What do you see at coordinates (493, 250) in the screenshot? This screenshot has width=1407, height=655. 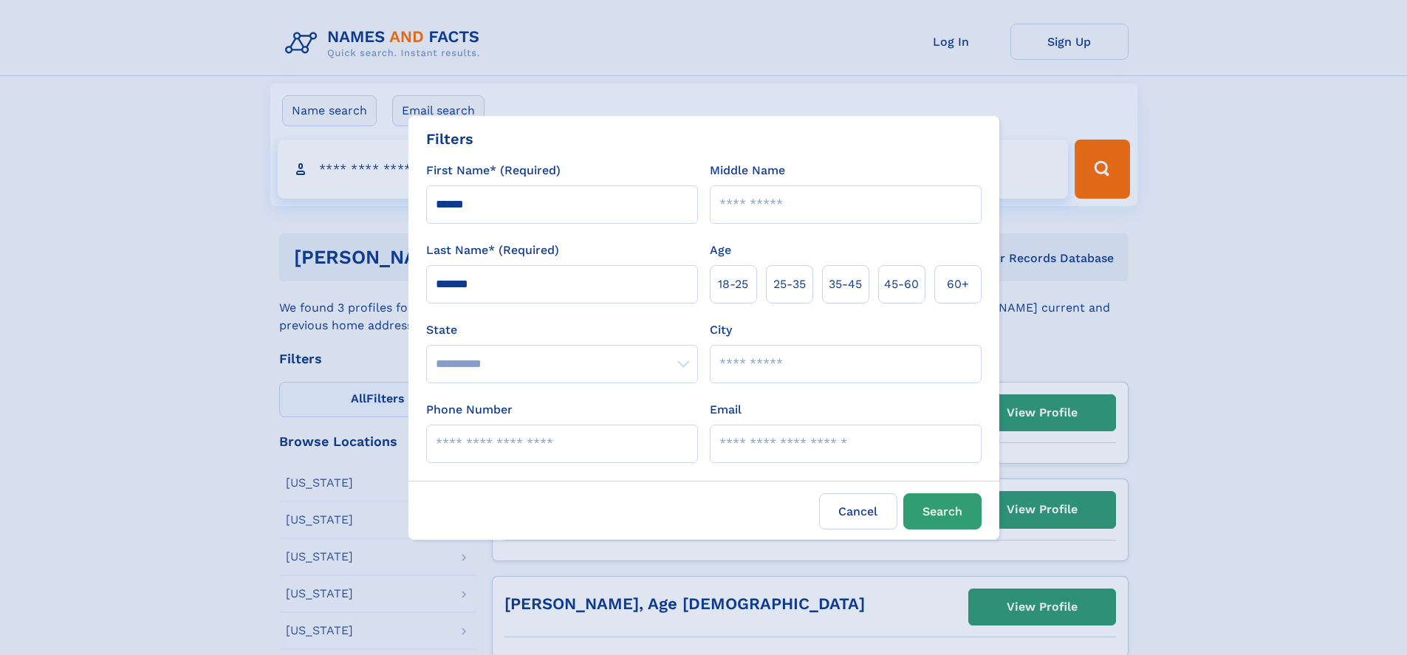 I see `label: Last Name* (Required)` at bounding box center [493, 250].